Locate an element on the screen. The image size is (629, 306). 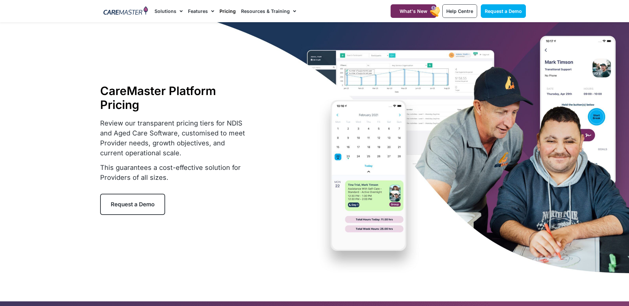
span: What's New is located at coordinates (413, 11).